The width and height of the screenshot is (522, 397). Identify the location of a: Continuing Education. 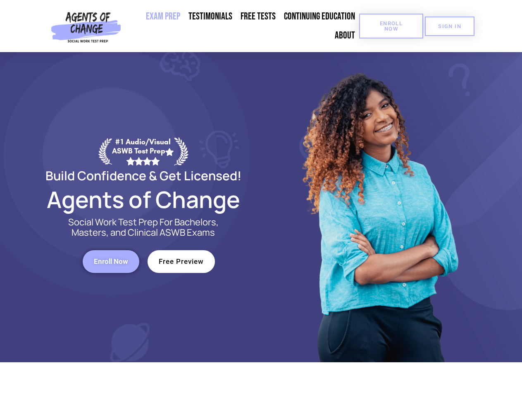
(320, 17).